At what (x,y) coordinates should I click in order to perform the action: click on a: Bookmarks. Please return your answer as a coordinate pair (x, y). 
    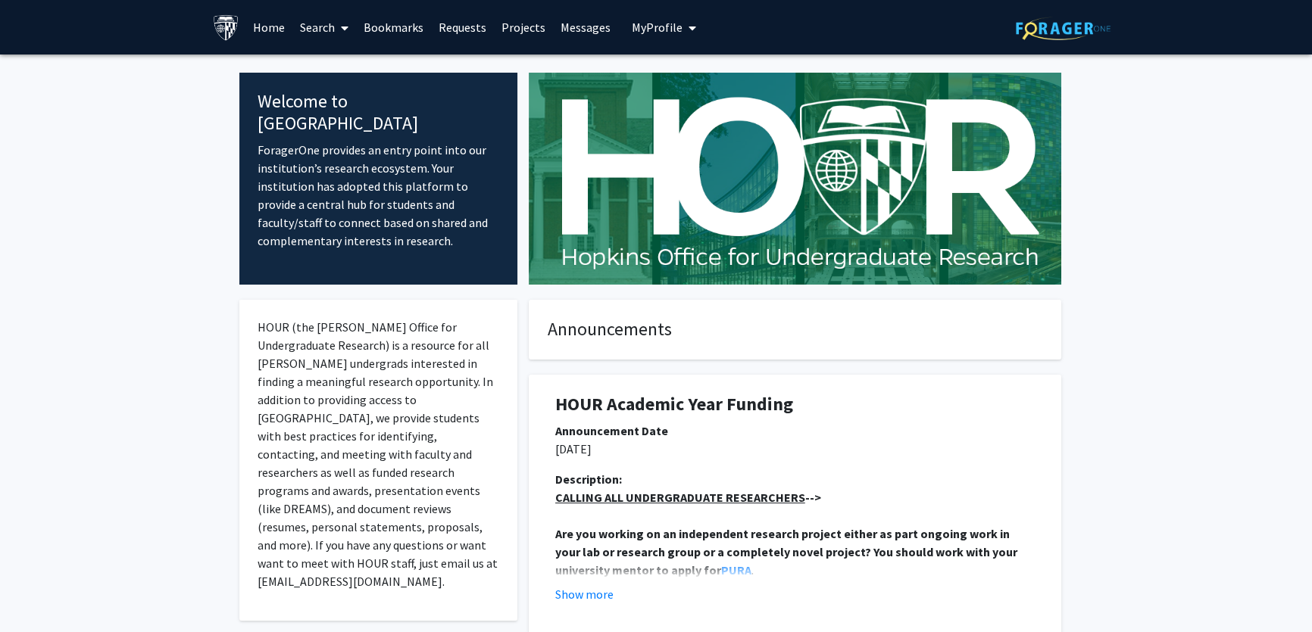
    Looking at the image, I should click on (393, 27).